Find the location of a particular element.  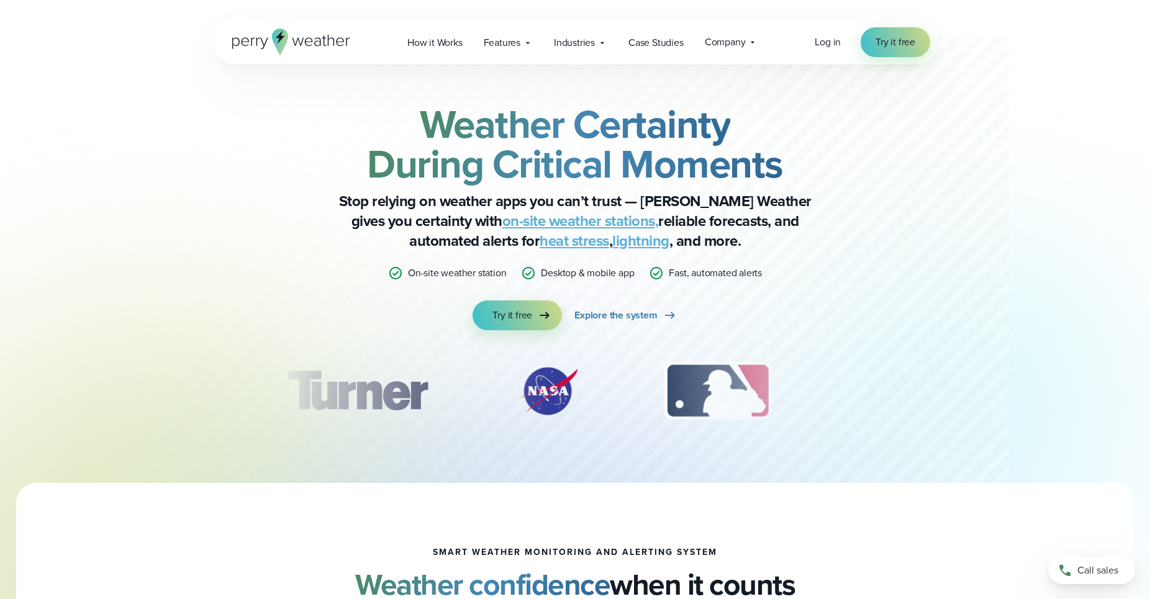

a: on-site weather stations, is located at coordinates (581, 221).